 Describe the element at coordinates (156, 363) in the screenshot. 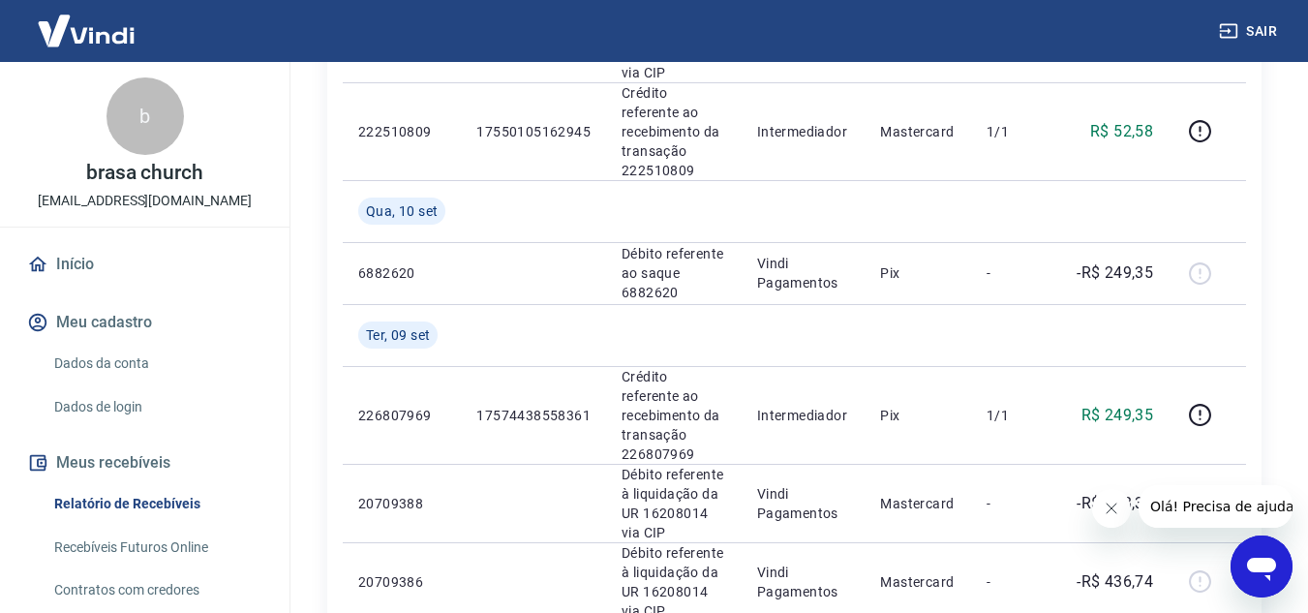

I see `a: Dados da conta` at that location.